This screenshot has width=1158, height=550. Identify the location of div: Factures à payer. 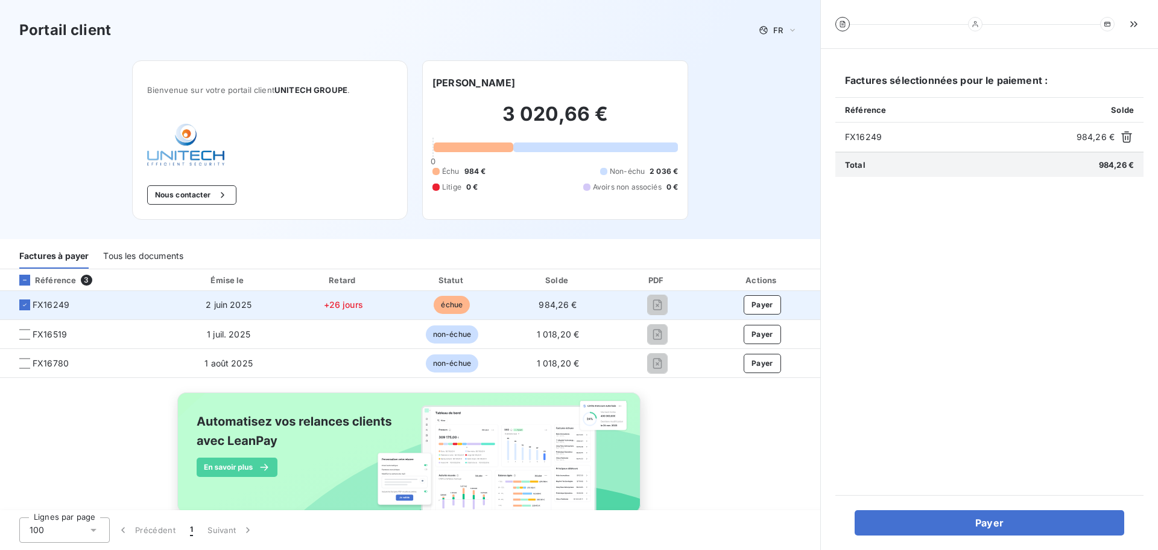
(54, 256).